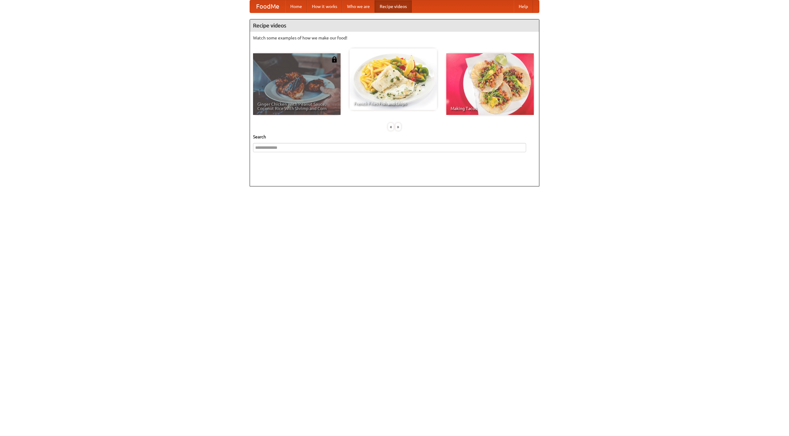  I want to click on a: Making Tacos, so click(490, 84).